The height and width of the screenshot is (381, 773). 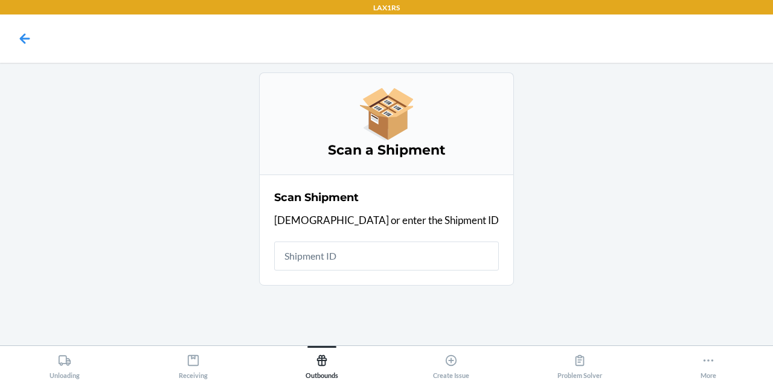 I want to click on div: Unloading, so click(x=65, y=364).